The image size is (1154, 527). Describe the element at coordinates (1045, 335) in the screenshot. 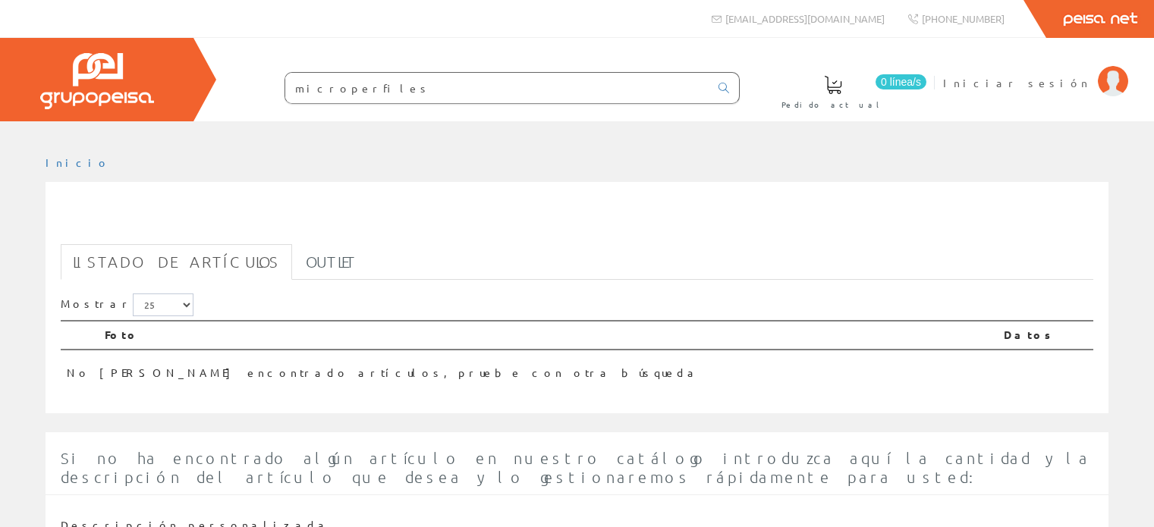

I see `th: Datos` at that location.